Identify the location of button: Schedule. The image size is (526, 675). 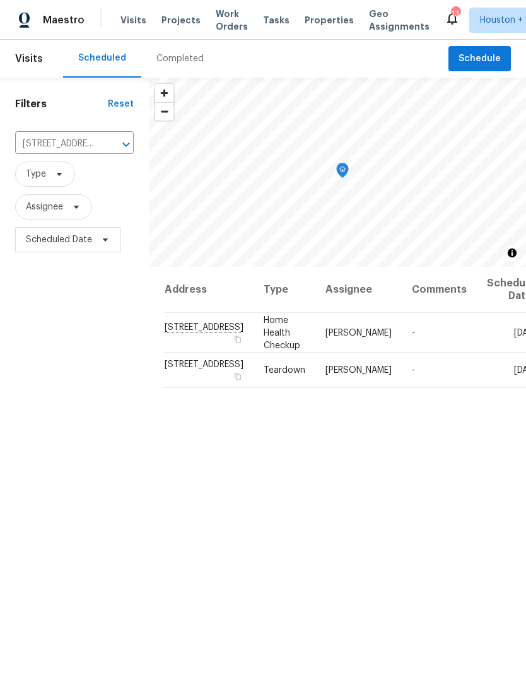
(479, 59).